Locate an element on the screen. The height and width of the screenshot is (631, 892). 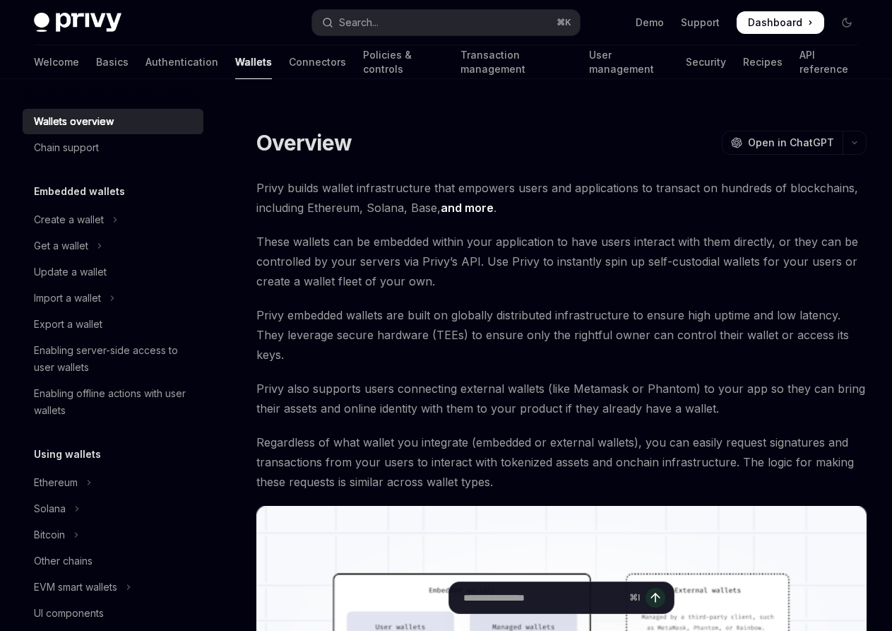
span: Privy builds wallet infrastructure that empowers users and applications to transact on hundreds o... is located at coordinates (562, 198).